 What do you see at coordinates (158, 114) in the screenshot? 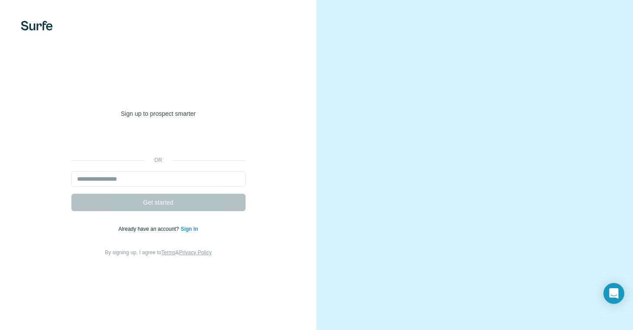
I see `p: Sign up to prospect smarter` at bounding box center [158, 114].